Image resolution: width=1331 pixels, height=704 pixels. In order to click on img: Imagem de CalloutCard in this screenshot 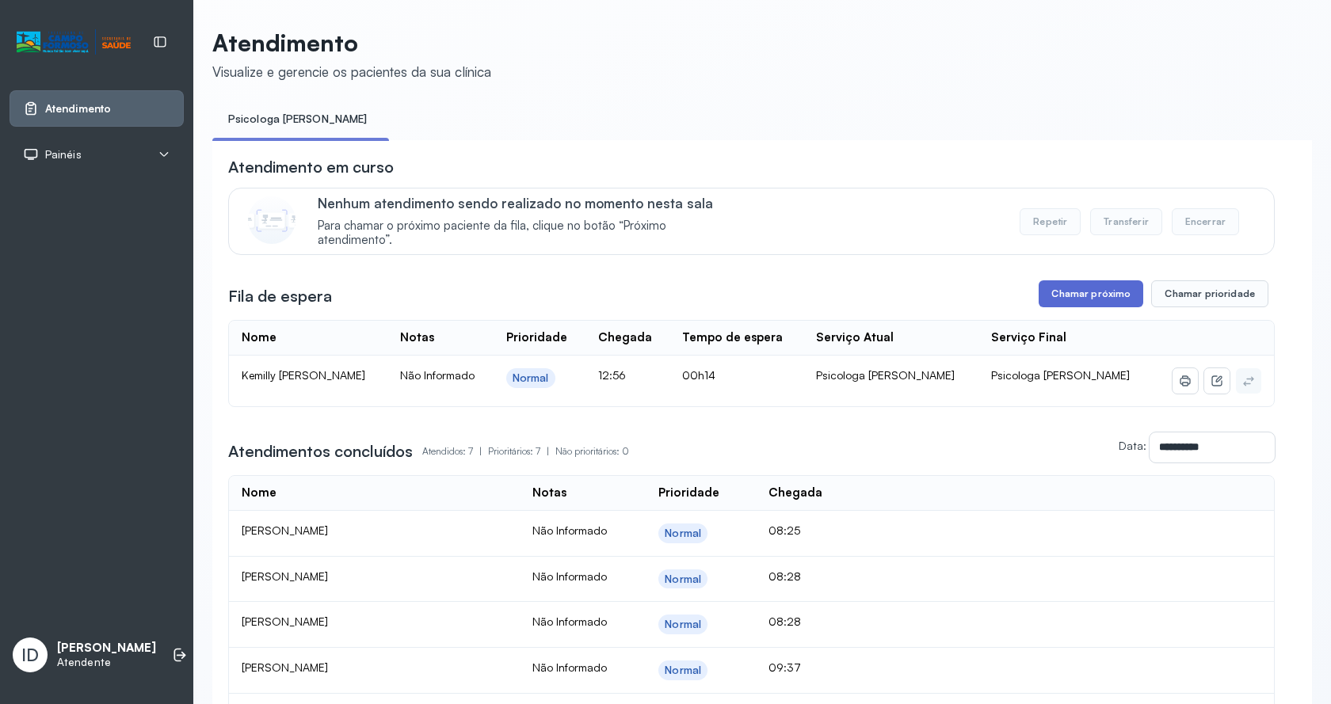, I will do `click(272, 220)`.